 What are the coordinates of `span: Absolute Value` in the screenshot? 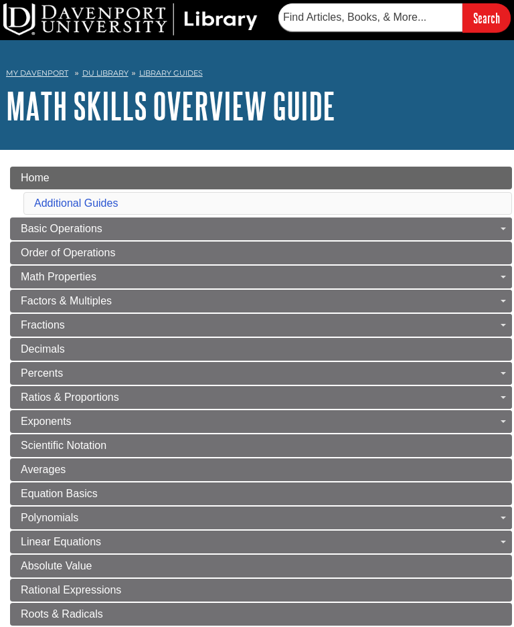 It's located at (56, 565).